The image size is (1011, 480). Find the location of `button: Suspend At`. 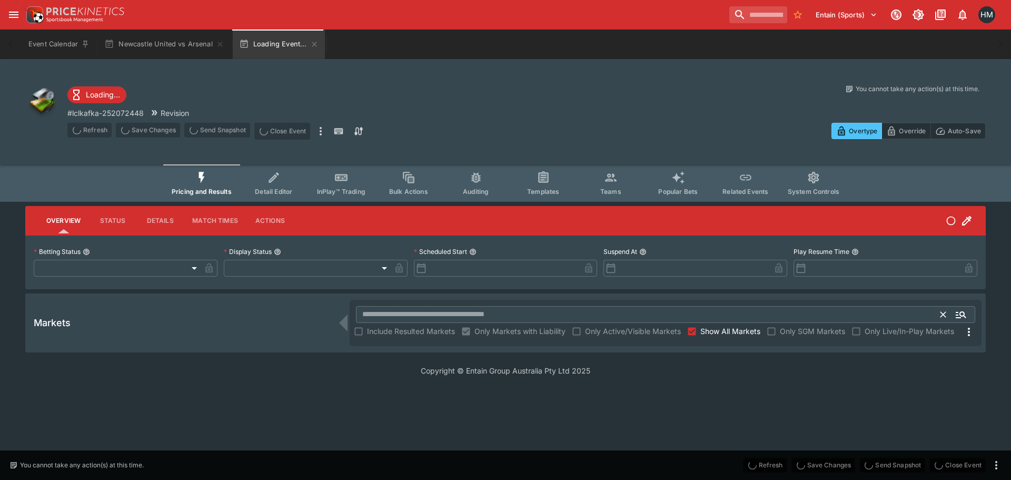

button: Suspend At is located at coordinates (643, 252).